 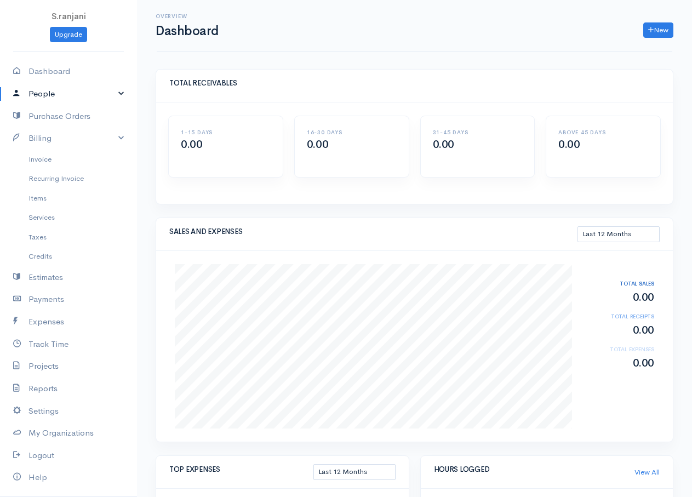 I want to click on h5: SALES AND EXPENSES, so click(x=373, y=232).